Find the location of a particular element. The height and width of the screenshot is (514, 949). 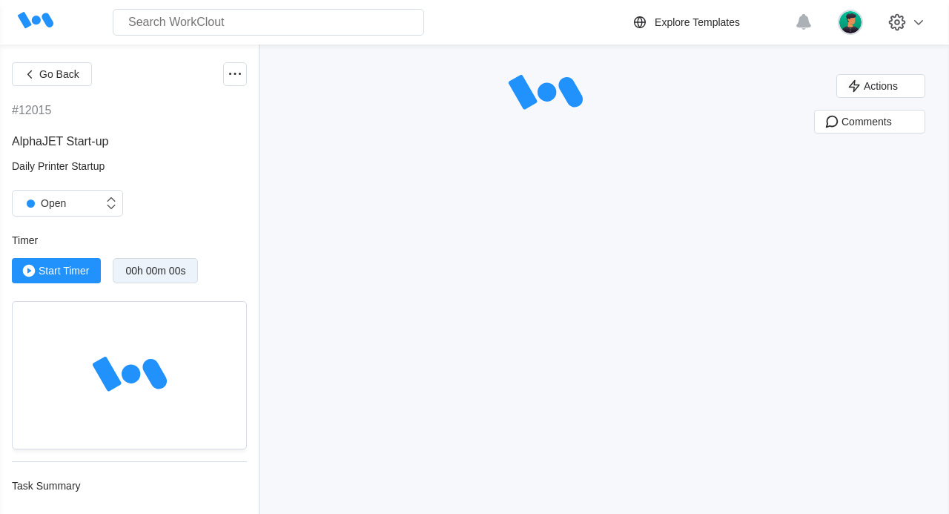

div: Daily Printer Startup is located at coordinates (129, 166).